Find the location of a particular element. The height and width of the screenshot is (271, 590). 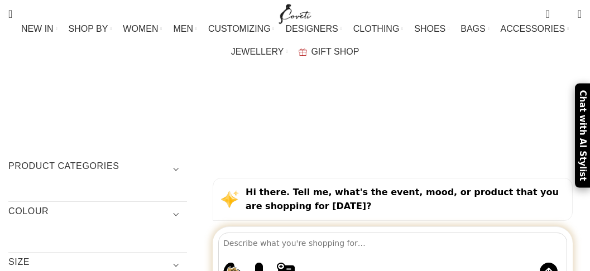

span: DESIGNERS is located at coordinates (312, 28).